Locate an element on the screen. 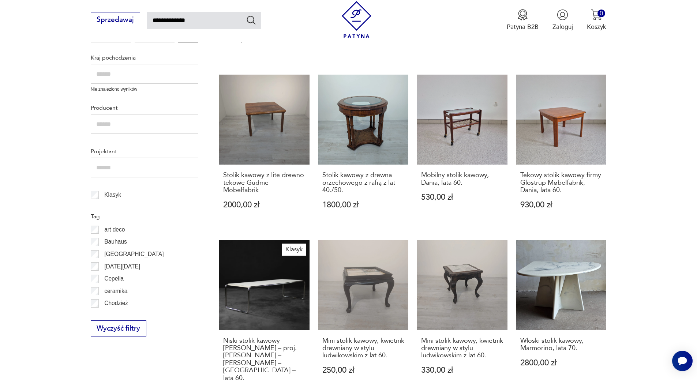 The height and width of the screenshot is (380, 697). button: Sprzedawaj is located at coordinates (115, 20).